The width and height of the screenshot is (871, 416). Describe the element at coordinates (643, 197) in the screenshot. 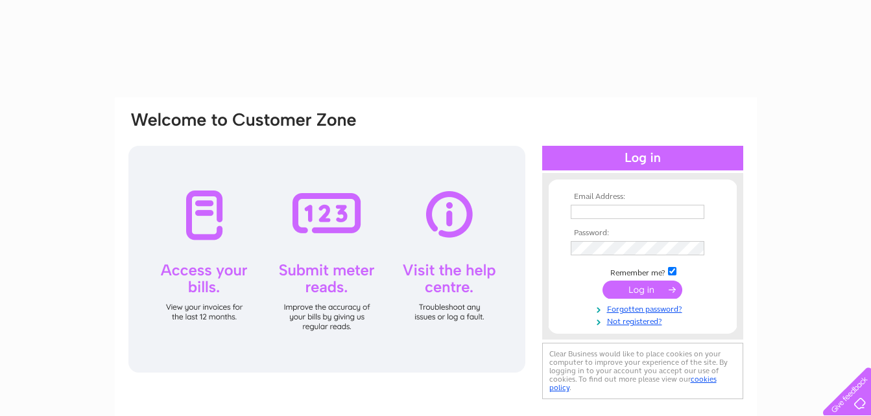

I see `th: Email Address:` at that location.